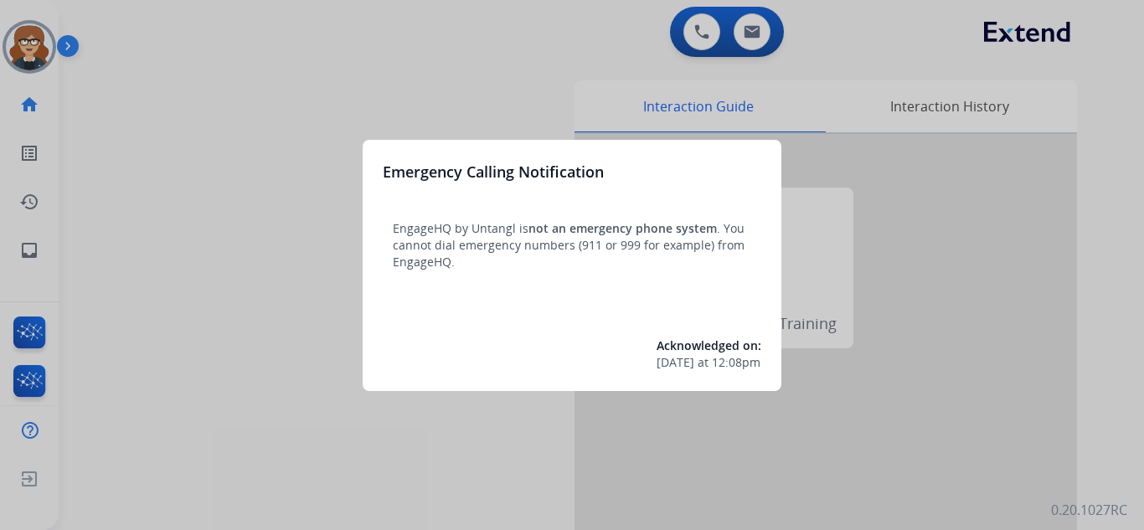  I want to click on p: EngageHQ by Untangl is . You cannot dial emergency numbers (911 or 999 for example) from EngageHQ., so click(572, 245).